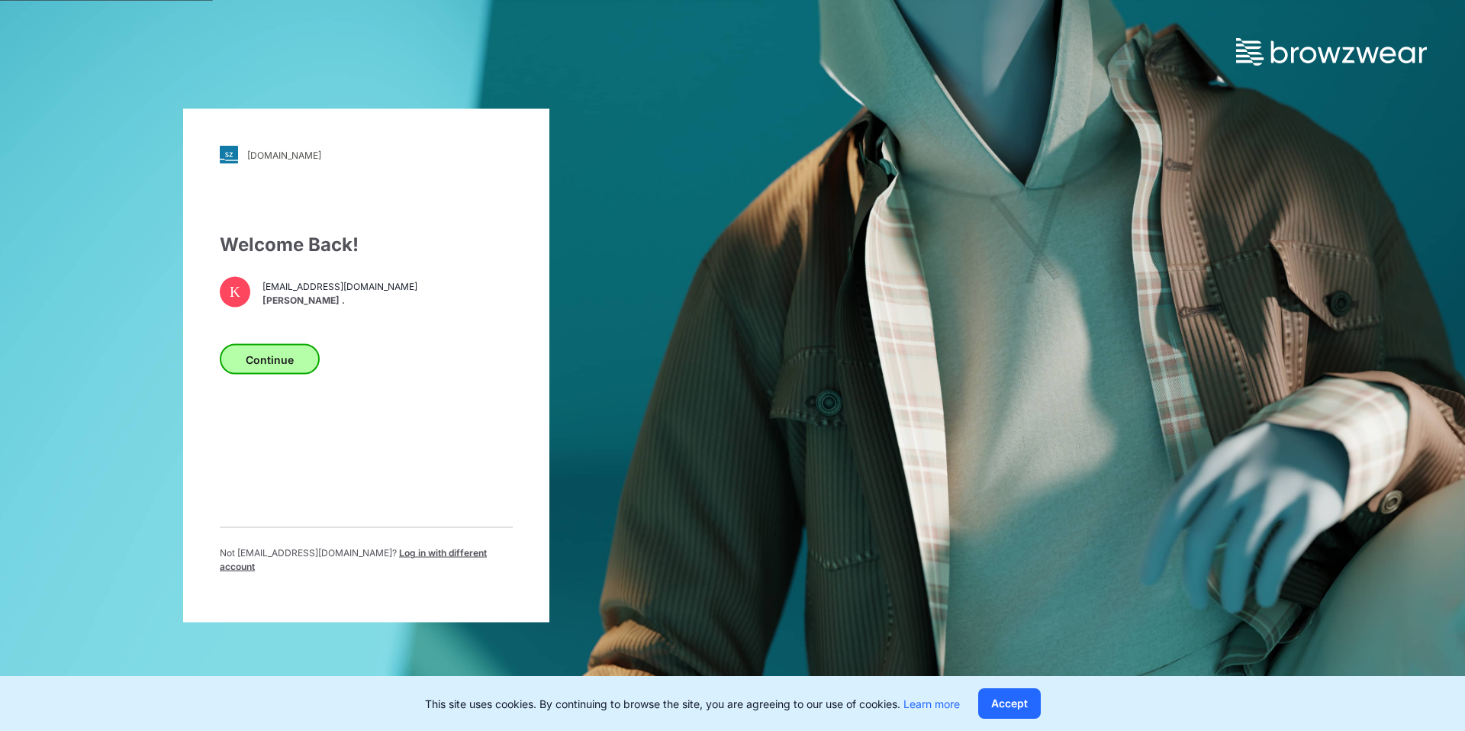 Image resolution: width=1465 pixels, height=731 pixels. Describe the element at coordinates (1010, 704) in the screenshot. I see `button: Accept` at that location.